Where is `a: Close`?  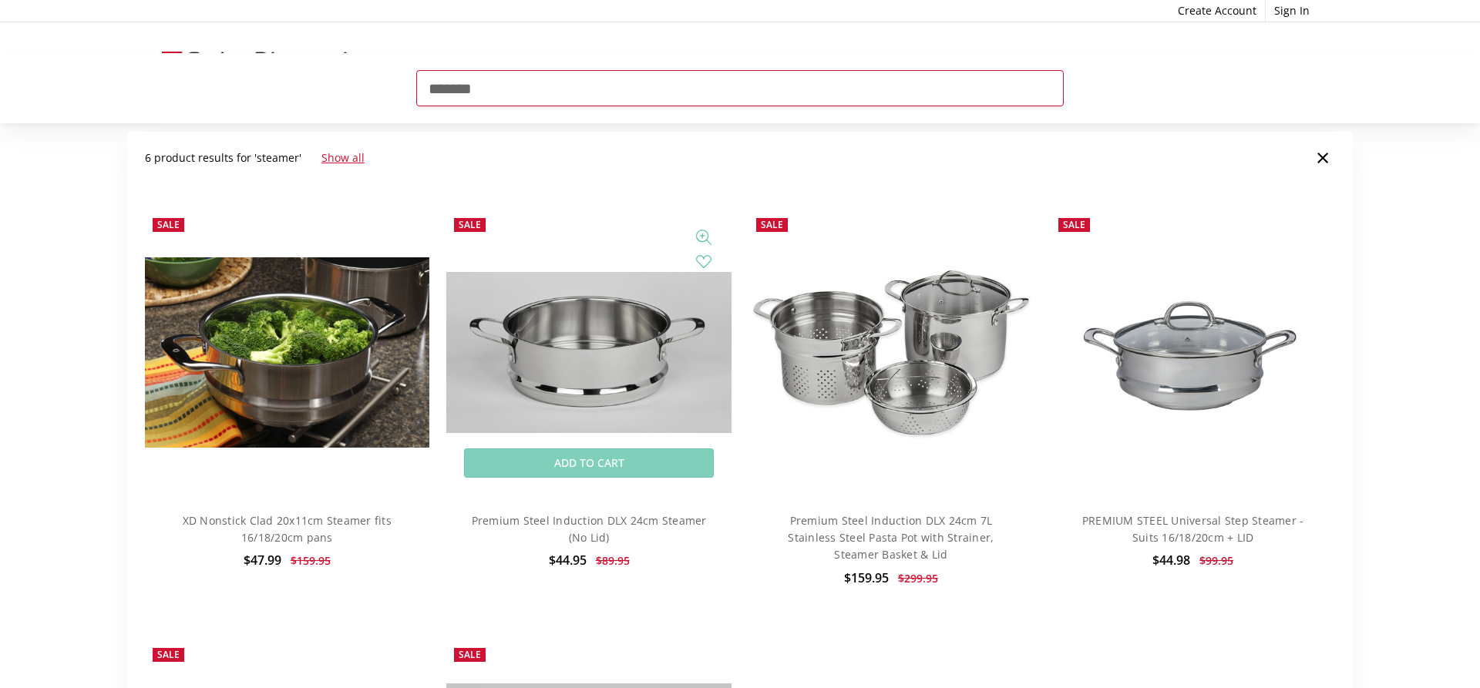
a: Close is located at coordinates (1323, 157).